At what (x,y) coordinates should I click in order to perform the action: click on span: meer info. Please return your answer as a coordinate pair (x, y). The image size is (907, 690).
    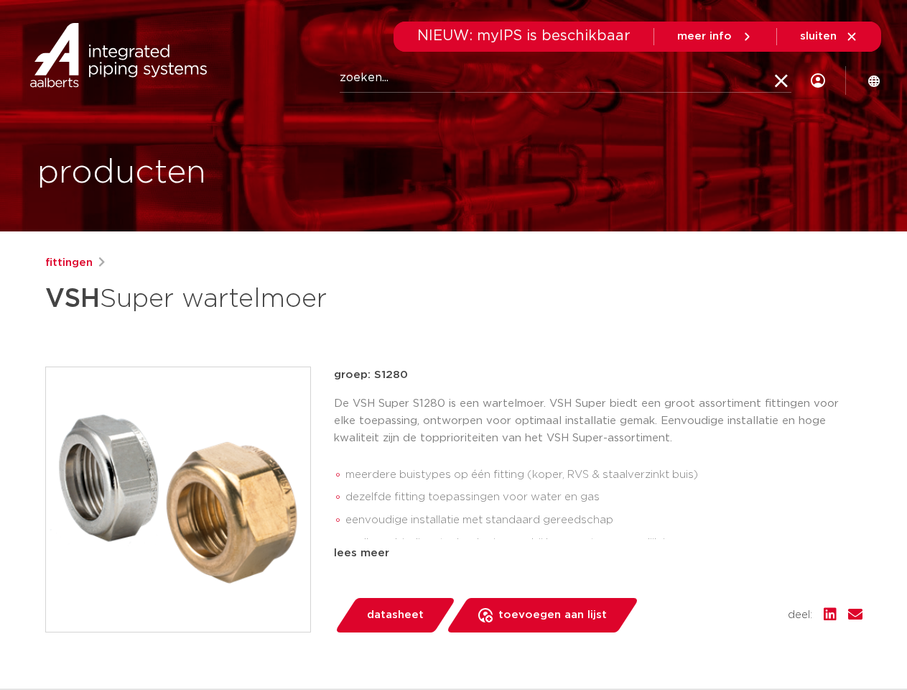
    Looking at the image, I should click on (705, 36).